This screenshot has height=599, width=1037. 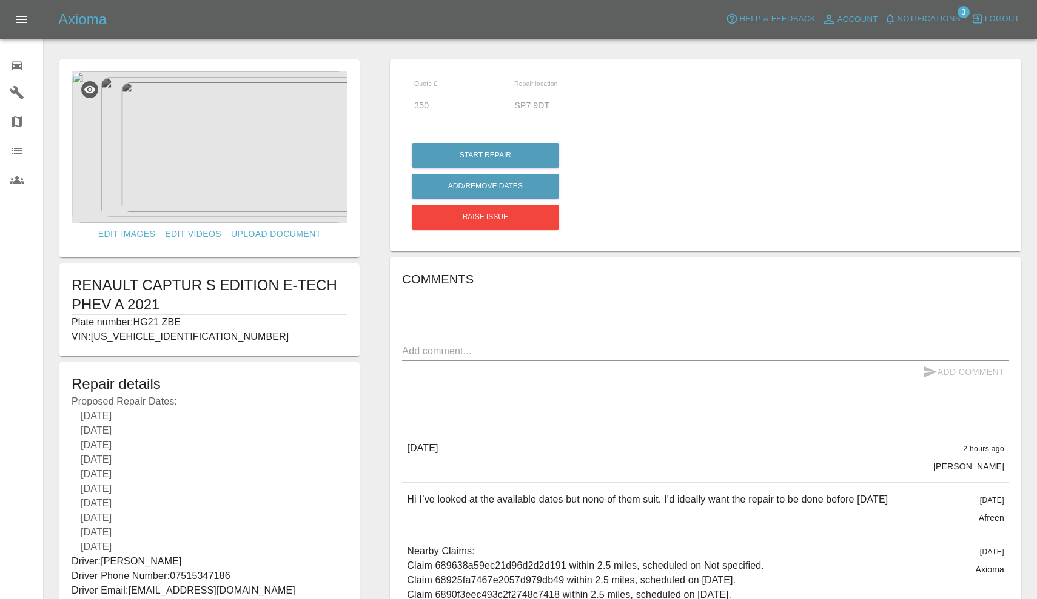 I want to click on h6: Comments, so click(x=705, y=279).